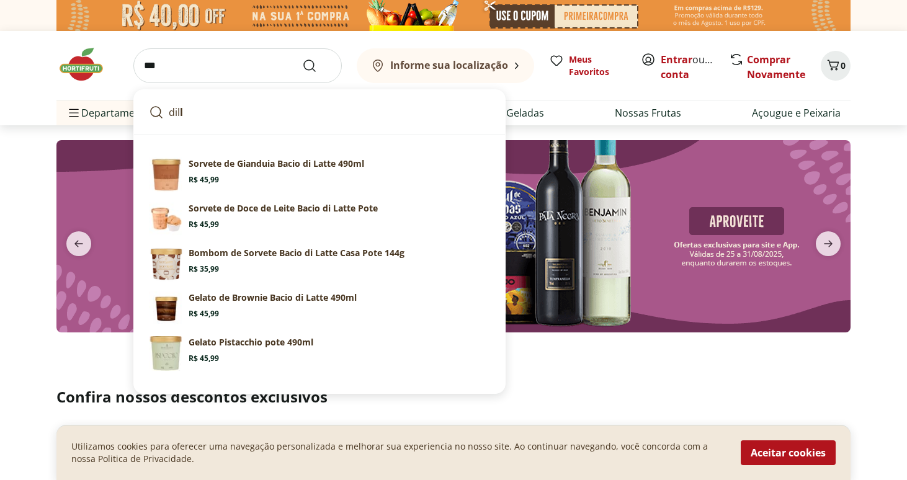  I want to click on a: Bombom de Sorvete Bacio di Latte Casa Pote 144gBombom de Sorvete Bacio di Latte Casa Pote 144gR$ ..., so click(320, 264).